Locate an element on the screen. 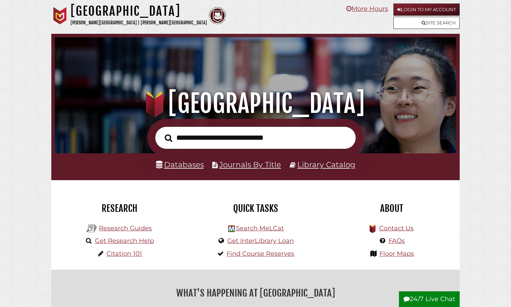  a: More Hours is located at coordinates (367, 9).